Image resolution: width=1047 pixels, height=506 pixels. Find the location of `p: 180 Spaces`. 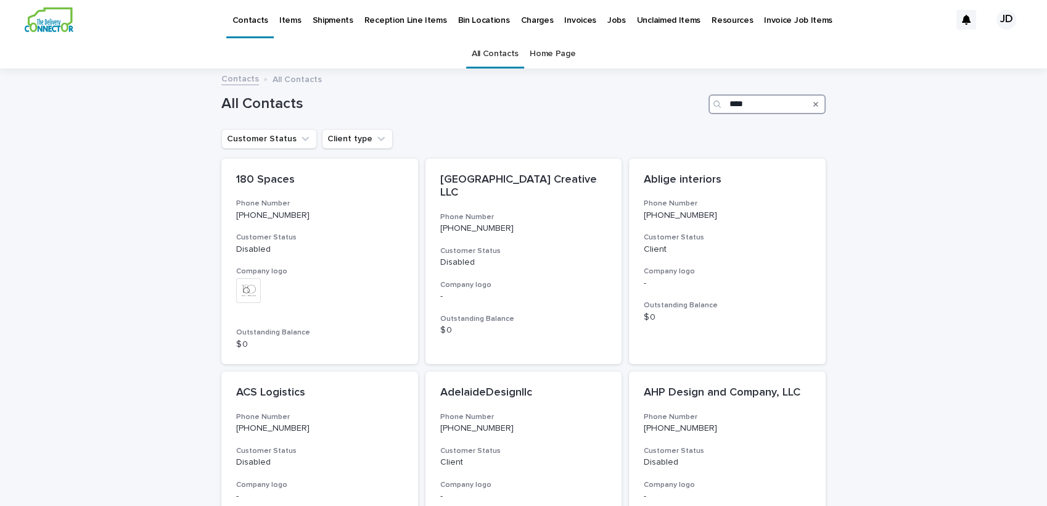

p: 180 Spaces is located at coordinates (320, 180).